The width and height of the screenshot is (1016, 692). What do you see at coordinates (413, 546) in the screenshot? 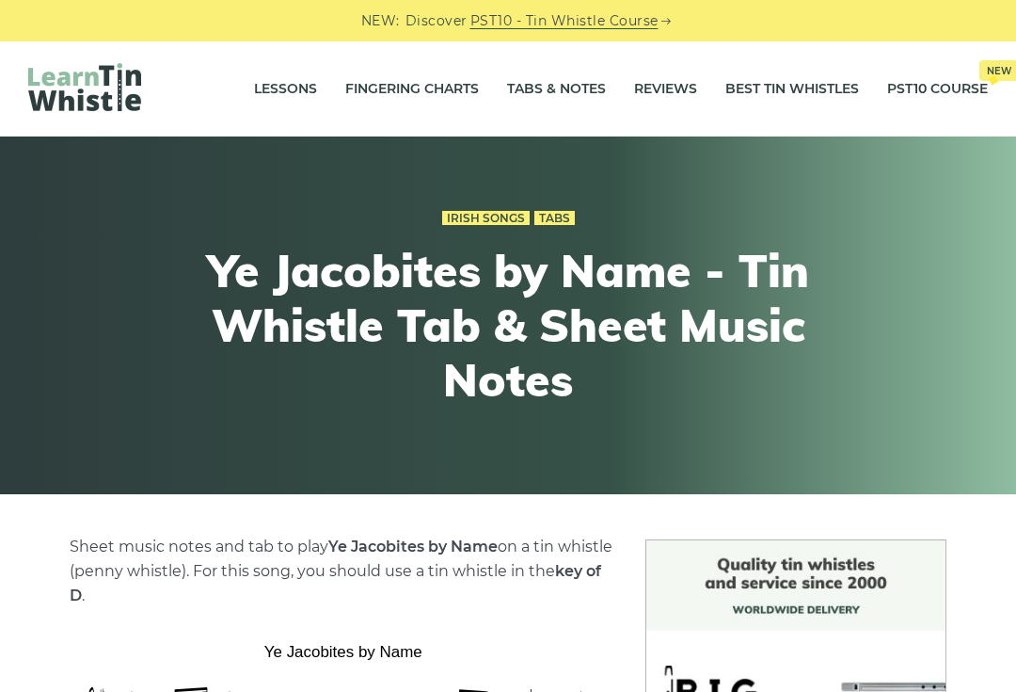
I see `strong: Ye Jacobites by Name` at bounding box center [413, 546].